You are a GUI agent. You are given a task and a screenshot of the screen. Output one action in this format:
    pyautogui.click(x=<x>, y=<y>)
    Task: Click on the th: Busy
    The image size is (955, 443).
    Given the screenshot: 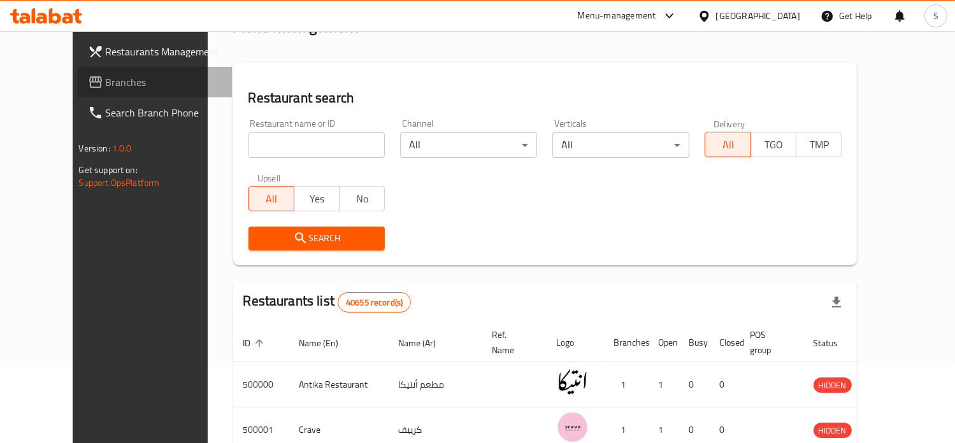 What is the action you would take?
    pyautogui.click(x=694, y=343)
    